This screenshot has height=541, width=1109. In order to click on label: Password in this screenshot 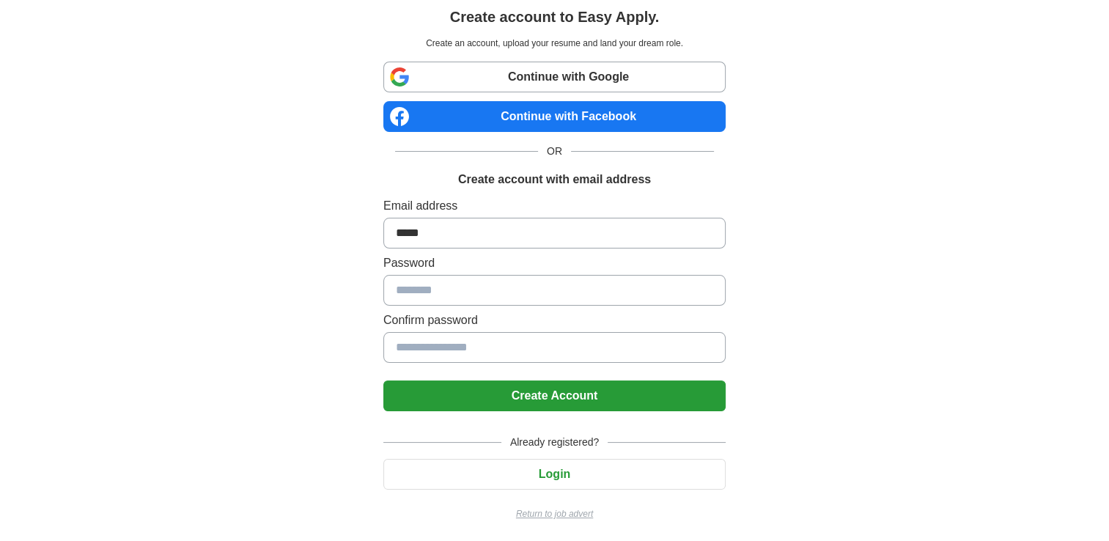, I will do `click(554, 263)`.